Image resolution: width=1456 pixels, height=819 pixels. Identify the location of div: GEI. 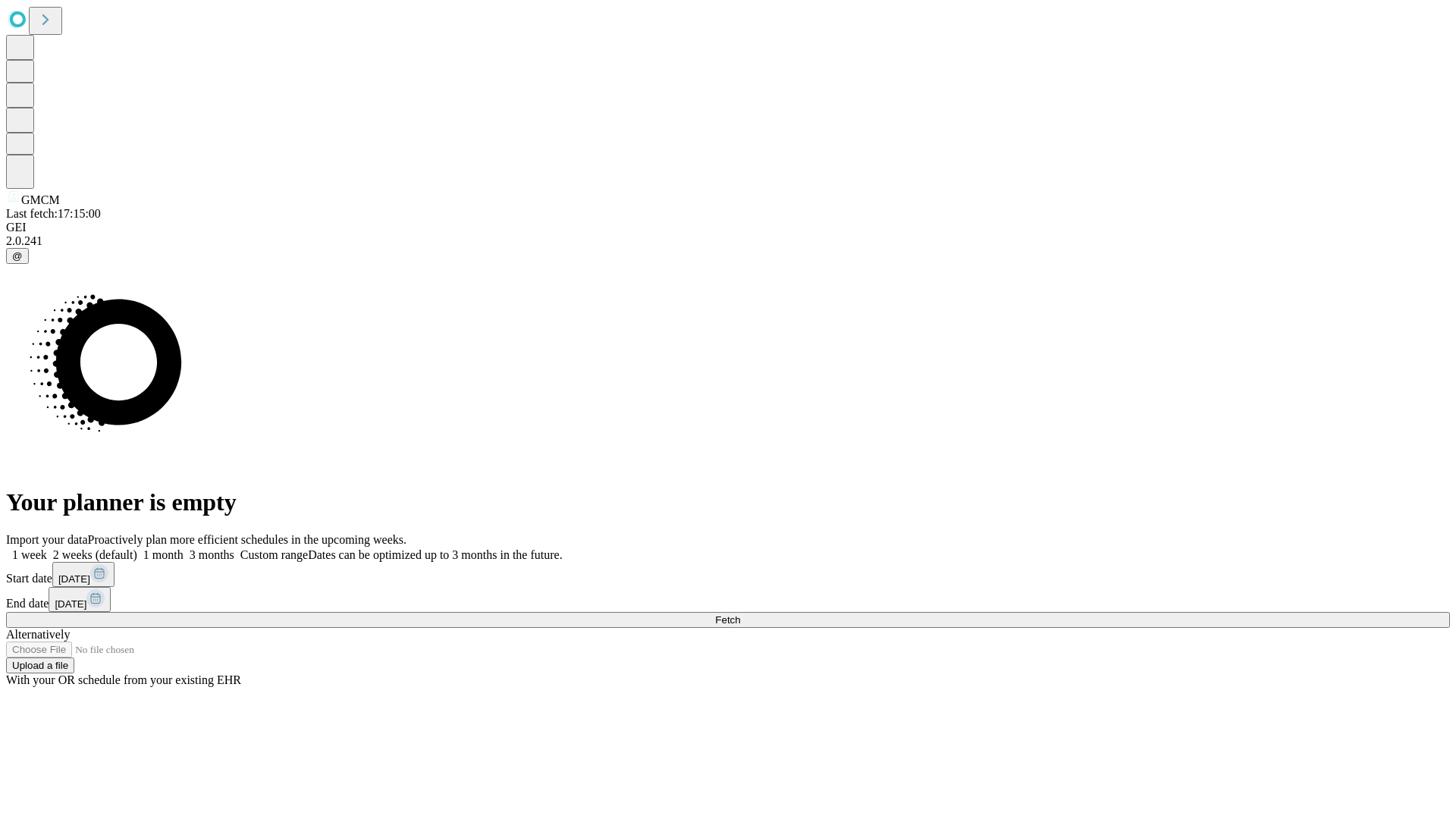
(728, 228).